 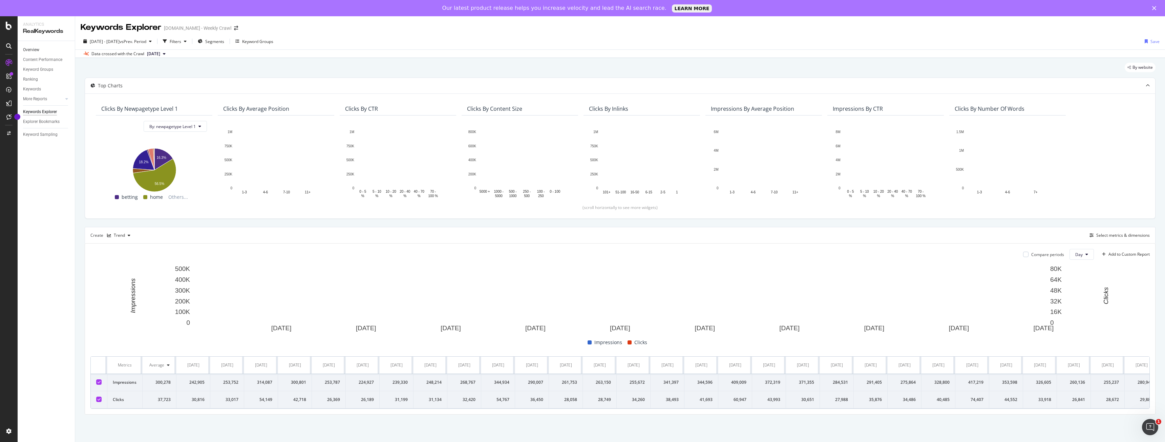 What do you see at coordinates (227, 382) in the screenshot?
I see `div: 253,752` at bounding box center [227, 382].